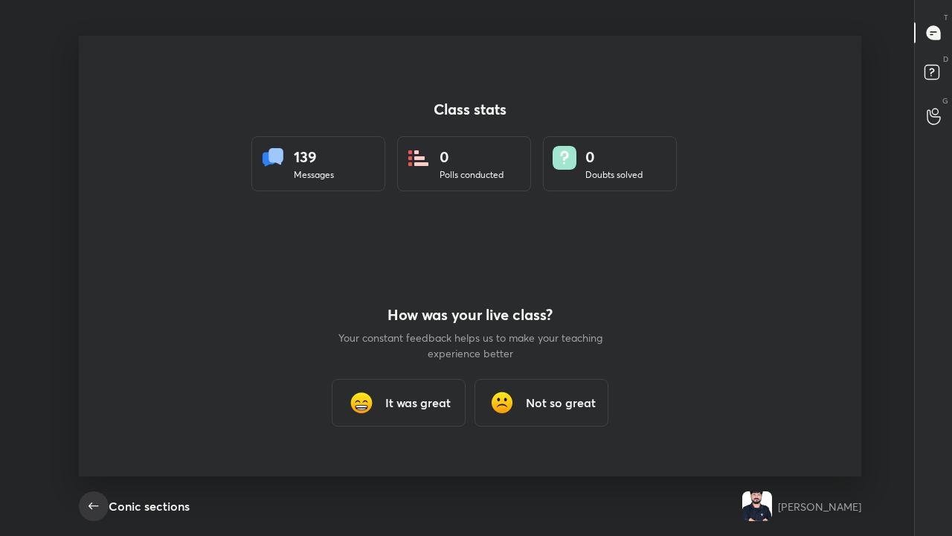 This screenshot has height=536, width=952. I want to click on img: 7c2f8db92f994768b0658335c05f33a0.jpg, so click(757, 506).